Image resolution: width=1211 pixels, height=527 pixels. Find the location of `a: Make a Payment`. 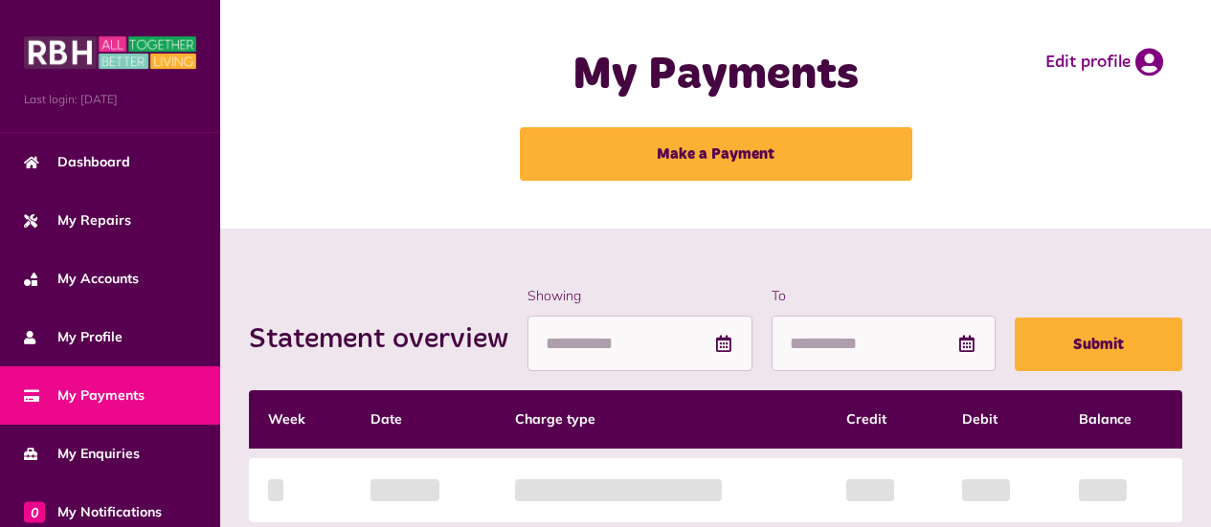

a: Make a Payment is located at coordinates (716, 154).